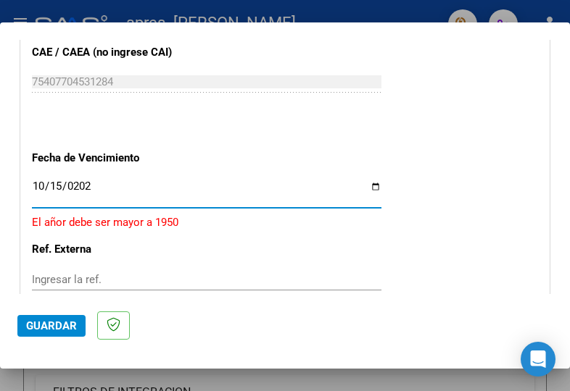  Describe the element at coordinates (285, 222) in the screenshot. I see `p: El añor debe ser mayor a 1950` at that location.